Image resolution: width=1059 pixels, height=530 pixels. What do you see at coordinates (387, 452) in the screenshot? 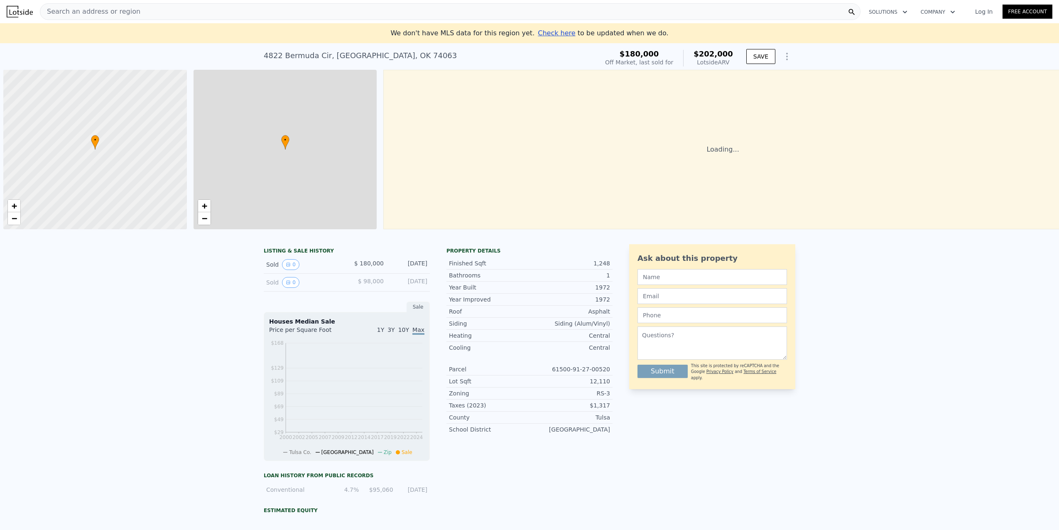
I see `span: Zip` at bounding box center [387, 452].